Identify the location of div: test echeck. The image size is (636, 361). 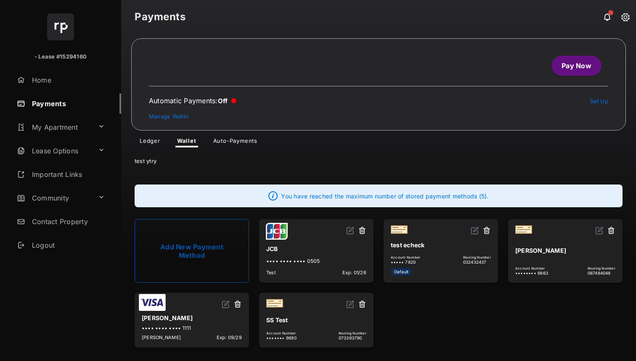
(441, 244).